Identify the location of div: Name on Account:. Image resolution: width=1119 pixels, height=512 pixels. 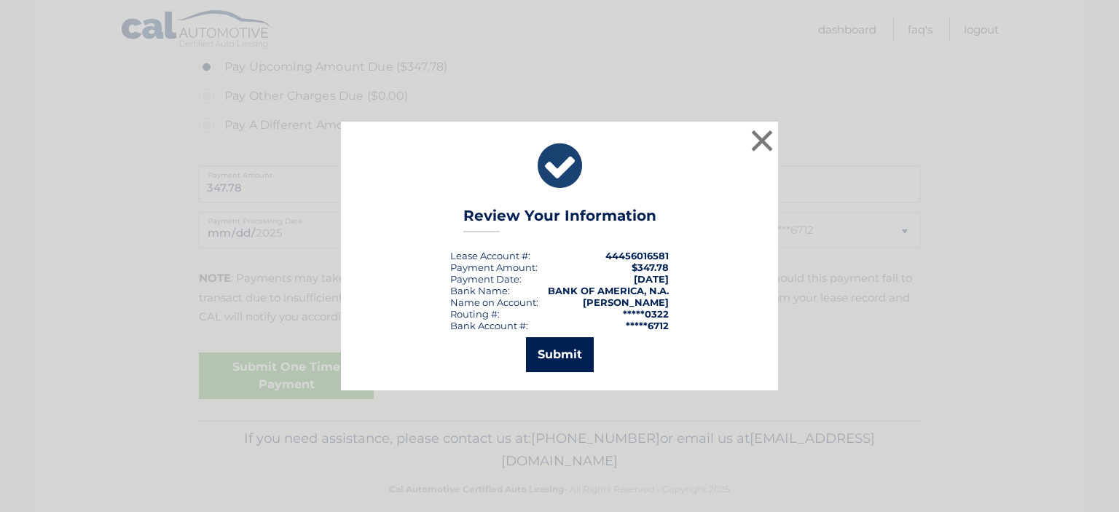
(494, 302).